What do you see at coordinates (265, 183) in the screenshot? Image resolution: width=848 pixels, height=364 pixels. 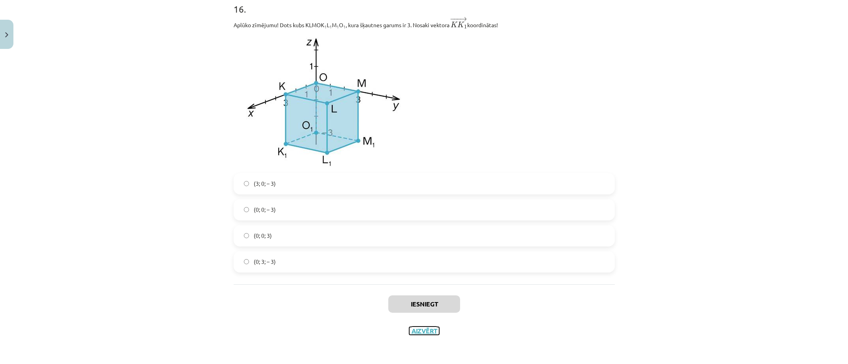 I see `span: (3; 0; – 3)` at bounding box center [265, 183].